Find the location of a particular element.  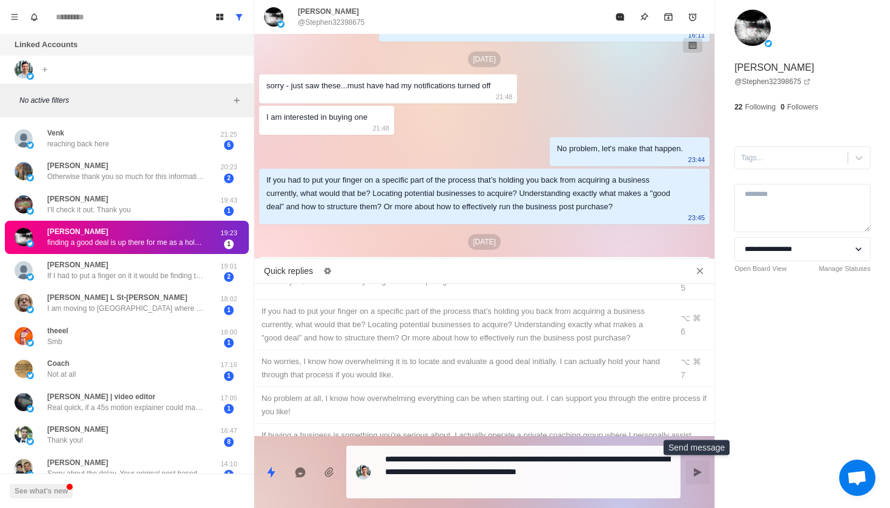

p: 21:25 is located at coordinates (229, 134).